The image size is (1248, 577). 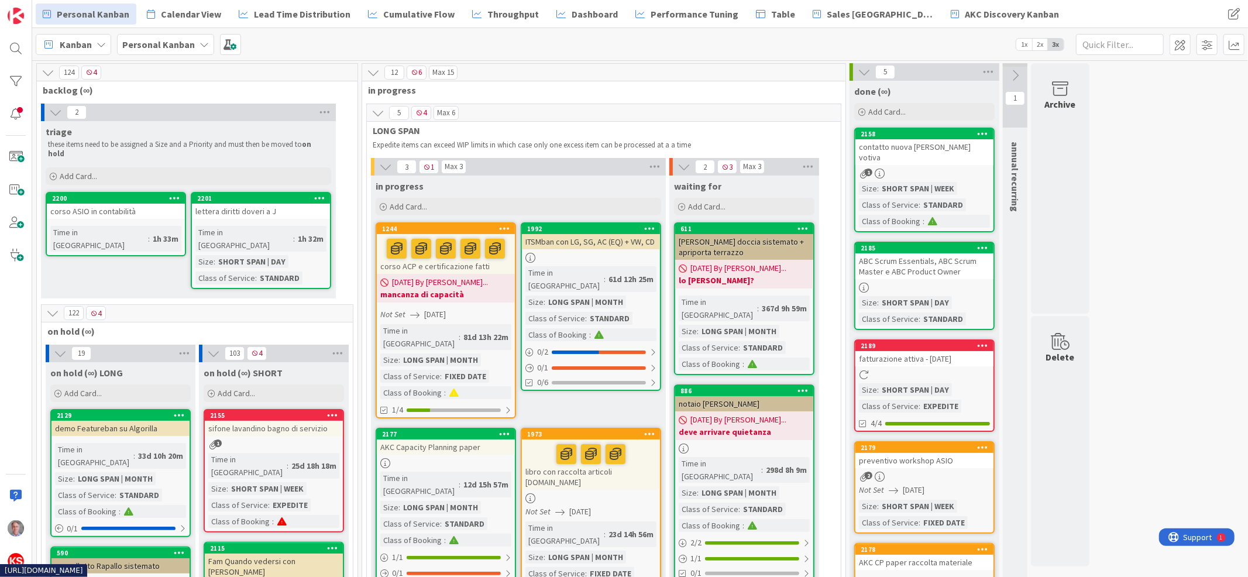 I want to click on span: 1 / 1, so click(x=397, y=557).